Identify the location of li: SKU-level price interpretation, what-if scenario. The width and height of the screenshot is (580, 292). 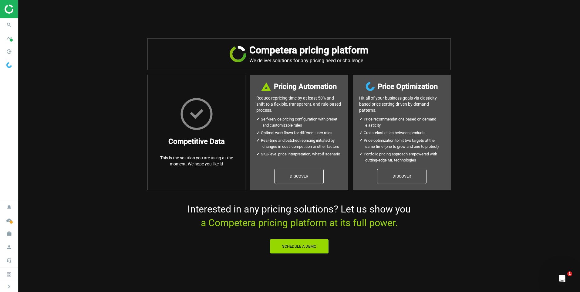
(302, 154).